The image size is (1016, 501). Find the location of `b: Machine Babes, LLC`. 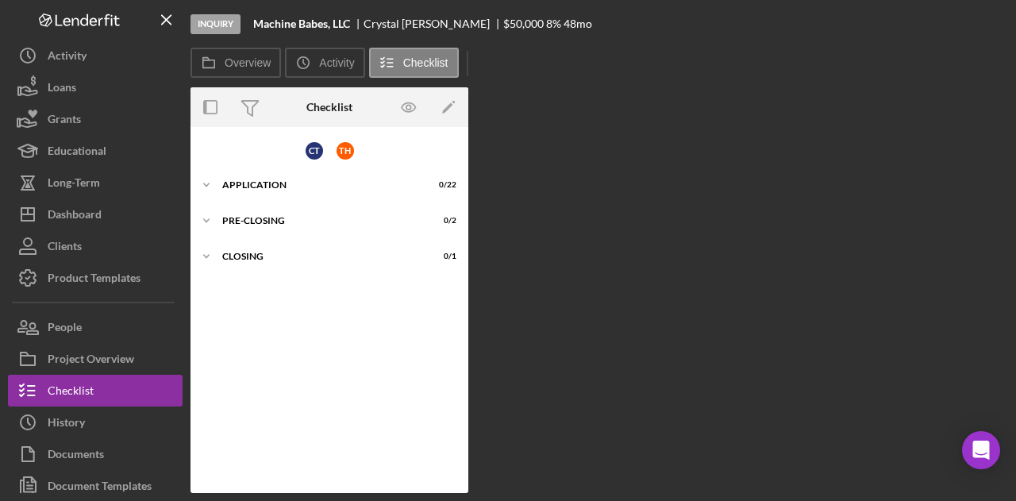

b: Machine Babes, LLC is located at coordinates (302, 24).